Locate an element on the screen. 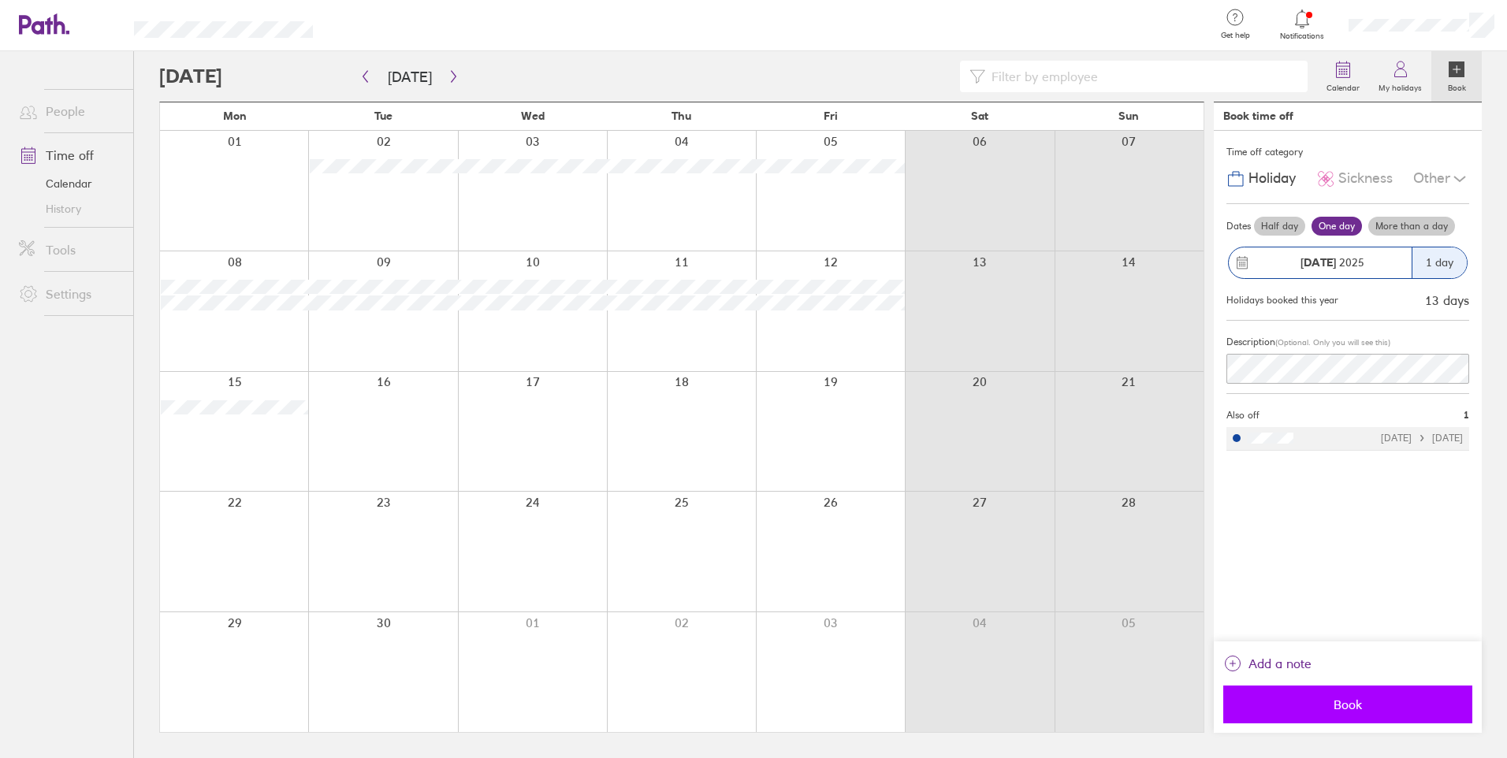  input: Filter by employee is located at coordinates (1141, 76).